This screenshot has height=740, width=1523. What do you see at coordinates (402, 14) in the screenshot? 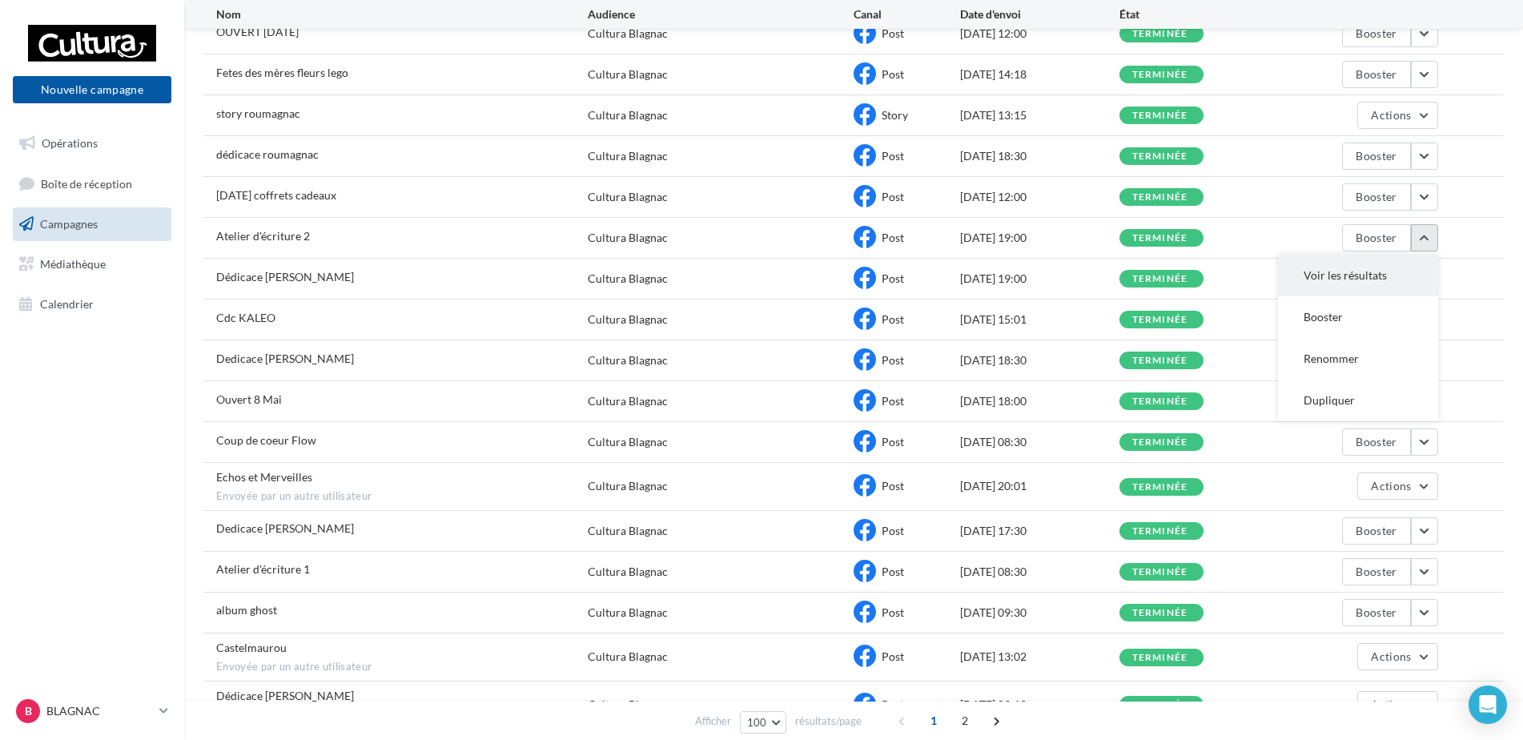
I see `div: Nom` at bounding box center [402, 14].